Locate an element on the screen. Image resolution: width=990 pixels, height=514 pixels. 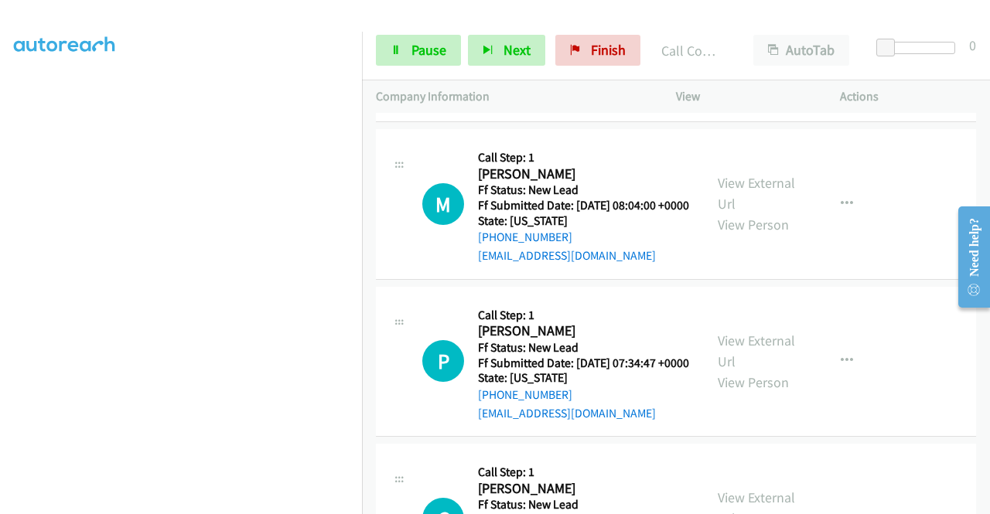
button: AutoTab is located at coordinates (801, 50).